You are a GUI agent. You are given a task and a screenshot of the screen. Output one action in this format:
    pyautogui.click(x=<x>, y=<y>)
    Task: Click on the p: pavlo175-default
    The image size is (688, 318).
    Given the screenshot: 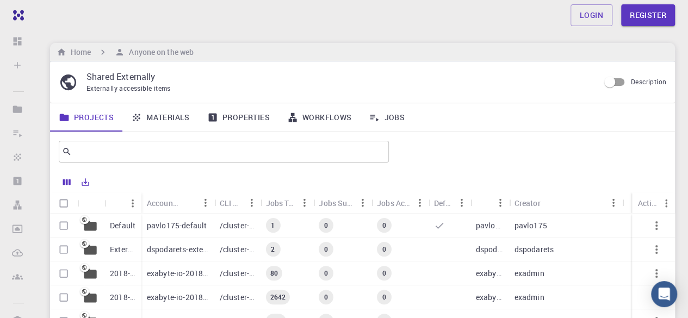 What is the action you would take?
    pyautogui.click(x=177, y=226)
    